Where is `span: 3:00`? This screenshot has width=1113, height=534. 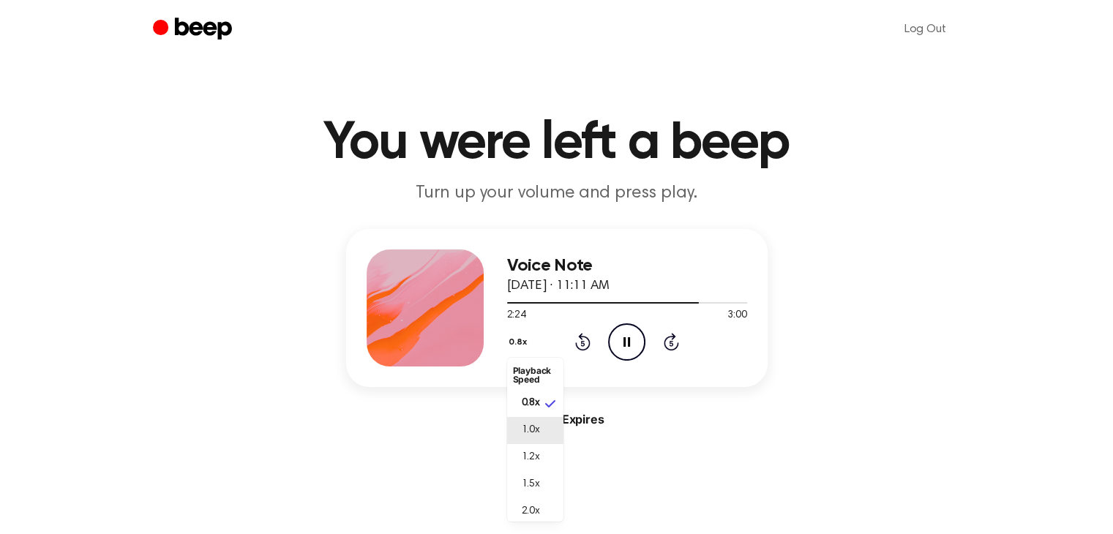
span: 3:00 is located at coordinates (737, 315).